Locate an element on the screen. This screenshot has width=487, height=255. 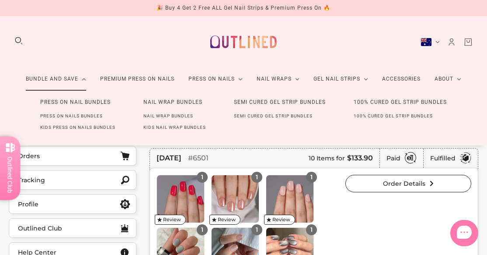
a: Cart is located at coordinates (468, 42).